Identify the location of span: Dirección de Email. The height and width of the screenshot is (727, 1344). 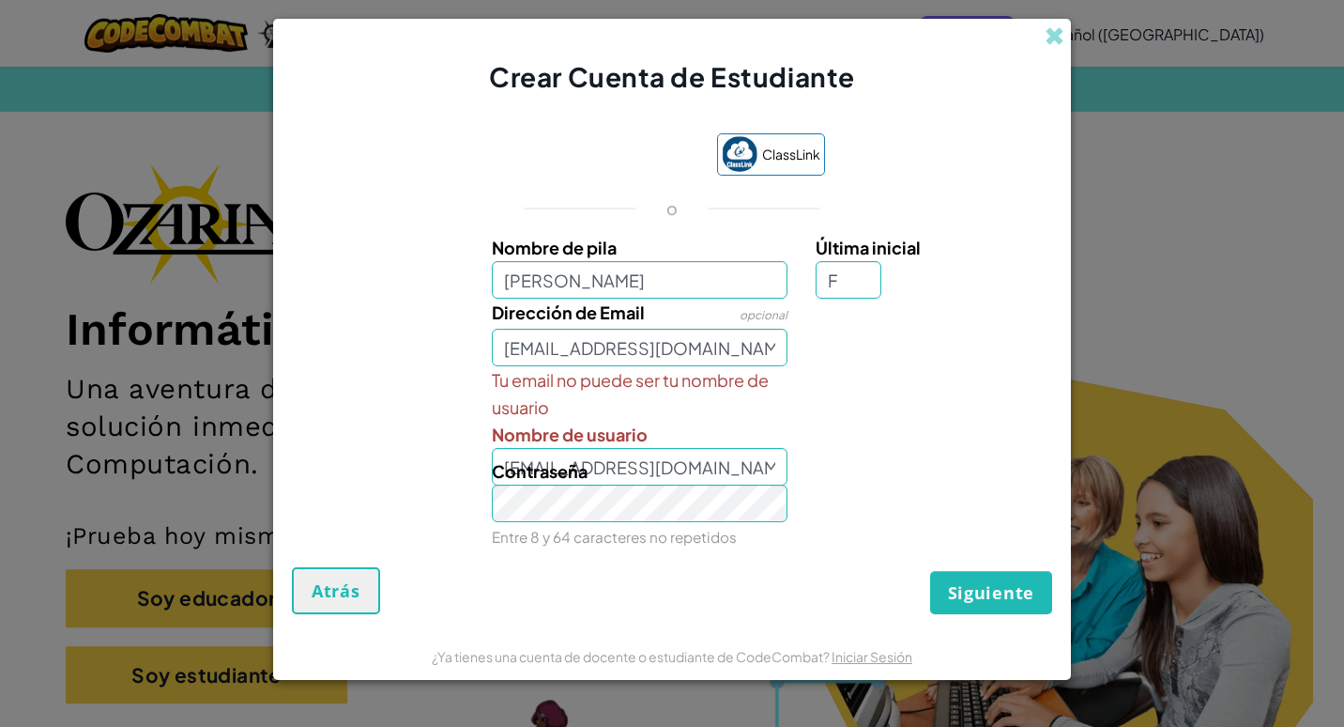
(568, 312).